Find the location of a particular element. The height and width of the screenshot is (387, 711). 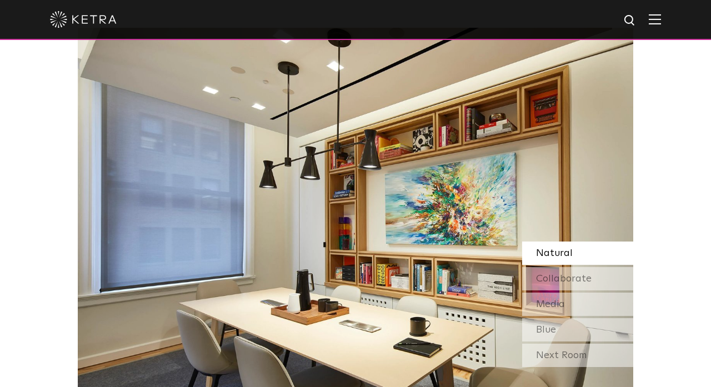

span: Blue is located at coordinates (546, 330).